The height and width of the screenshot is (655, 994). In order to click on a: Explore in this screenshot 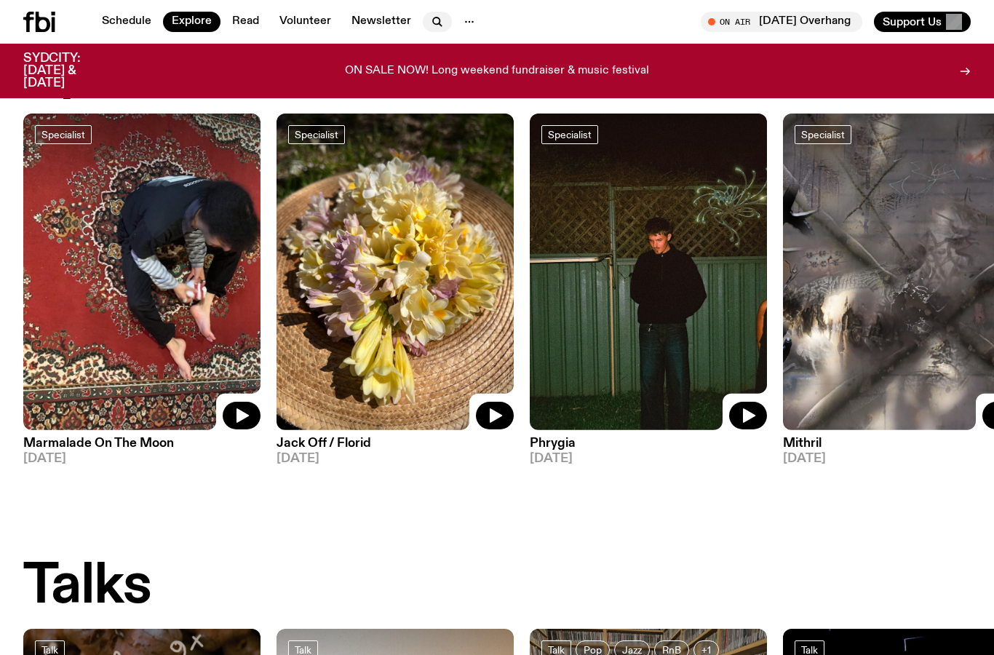, I will do `click(191, 22)`.